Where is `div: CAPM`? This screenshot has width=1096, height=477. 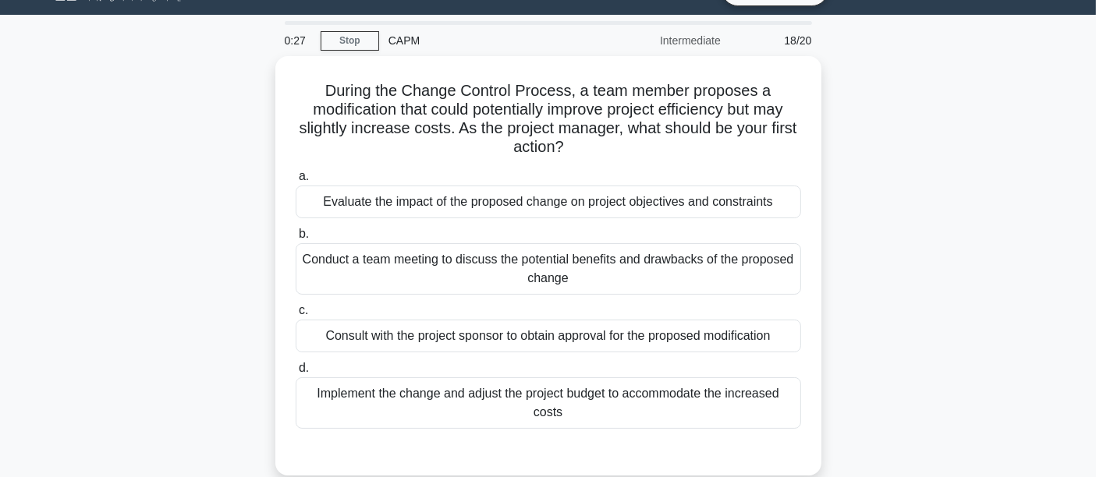
div: CAPM is located at coordinates (486, 41).